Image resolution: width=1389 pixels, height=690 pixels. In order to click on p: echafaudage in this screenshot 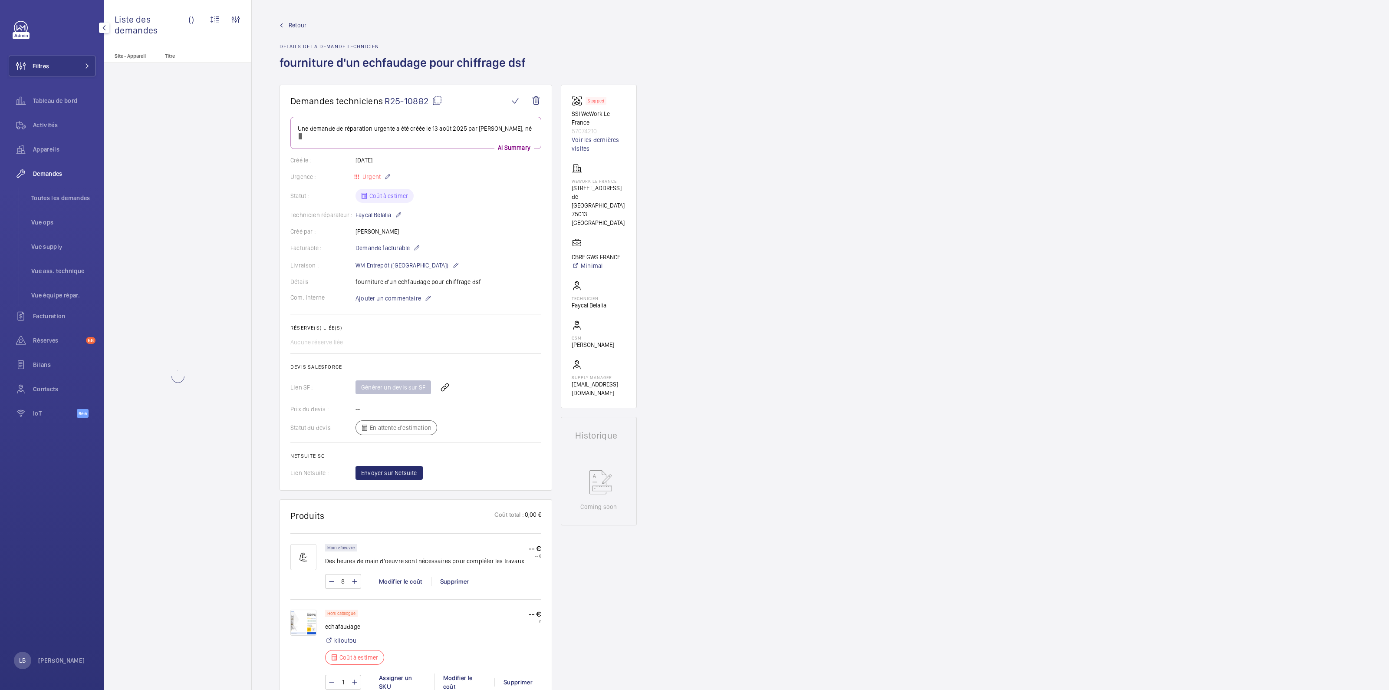, I will do `click(357, 627)`.